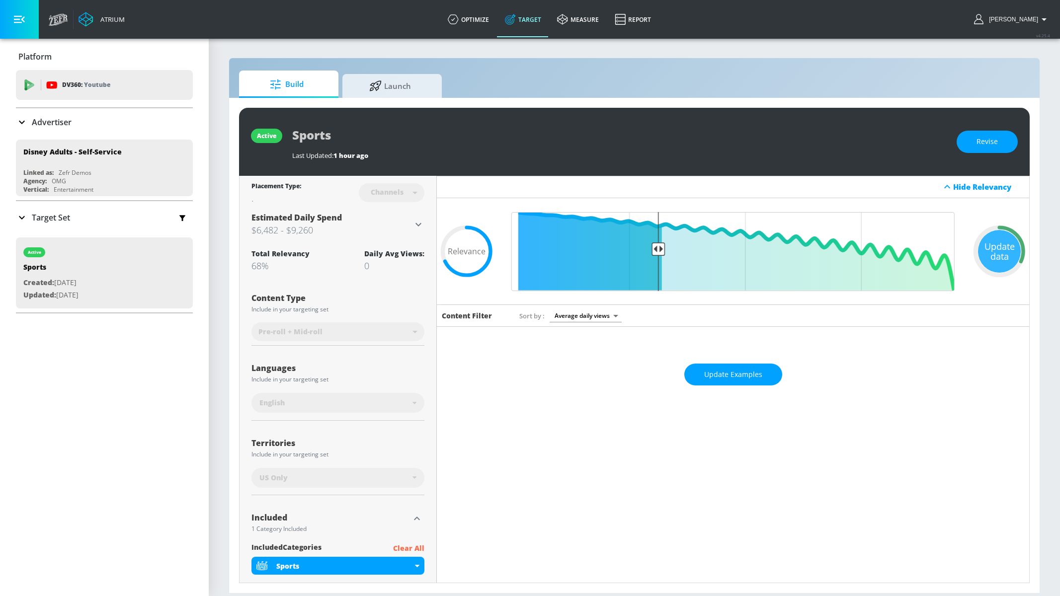 The width and height of the screenshot is (1060, 596). Describe the element at coordinates (36, 189) in the screenshot. I see `div: Vertical:` at that location.